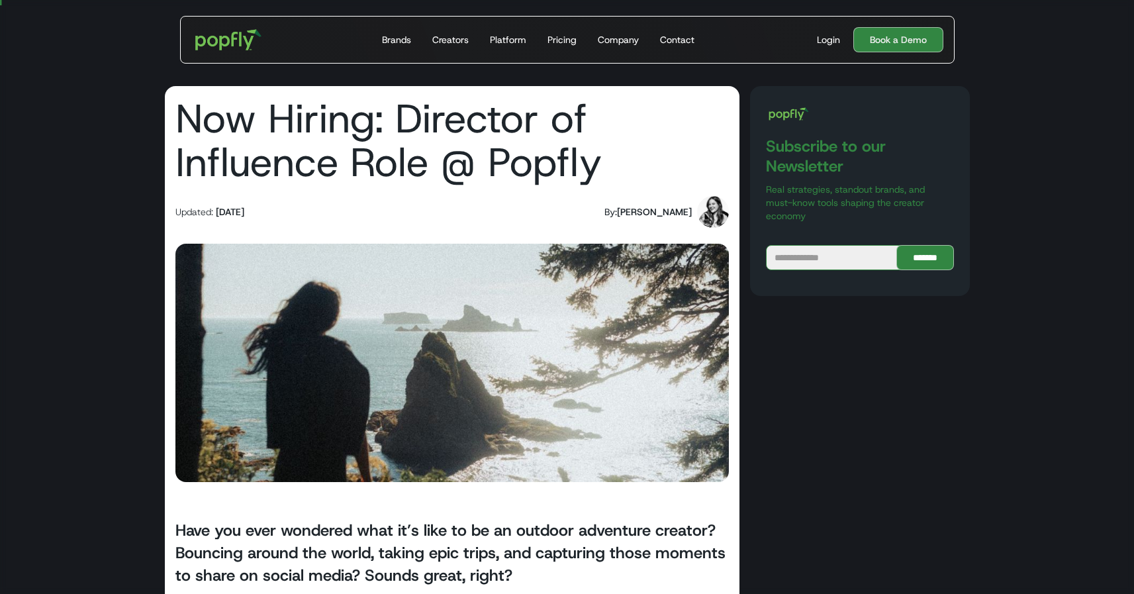  What do you see at coordinates (828, 40) in the screenshot?
I see `a: Login` at bounding box center [828, 40].